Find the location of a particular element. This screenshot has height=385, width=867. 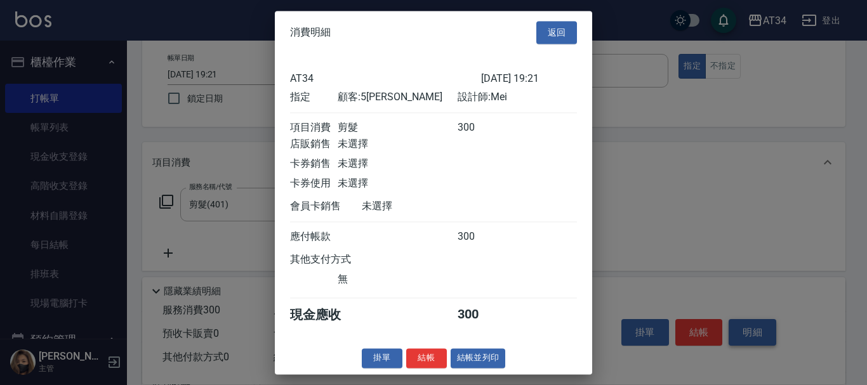

div: 項目消費 is located at coordinates (314, 128).